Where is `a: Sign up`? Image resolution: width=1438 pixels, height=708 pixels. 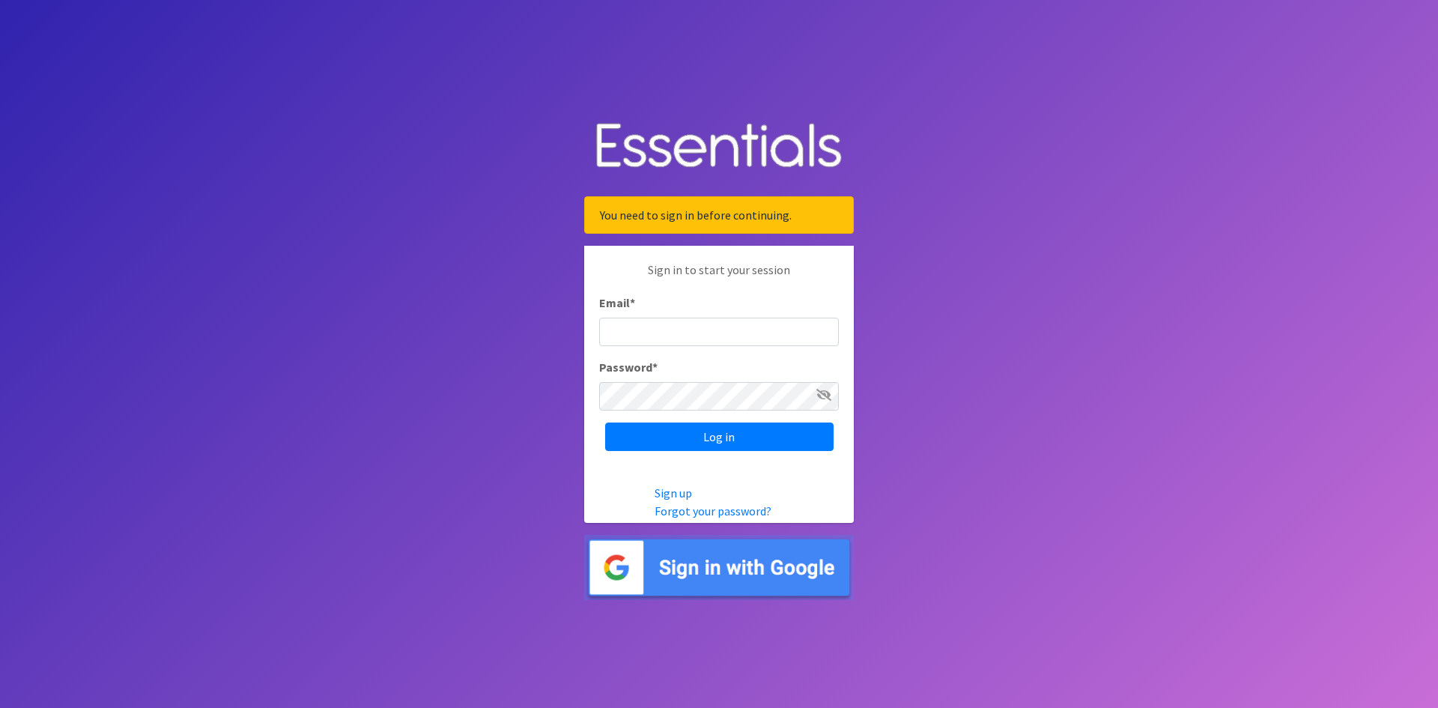
a: Sign up is located at coordinates (673, 493).